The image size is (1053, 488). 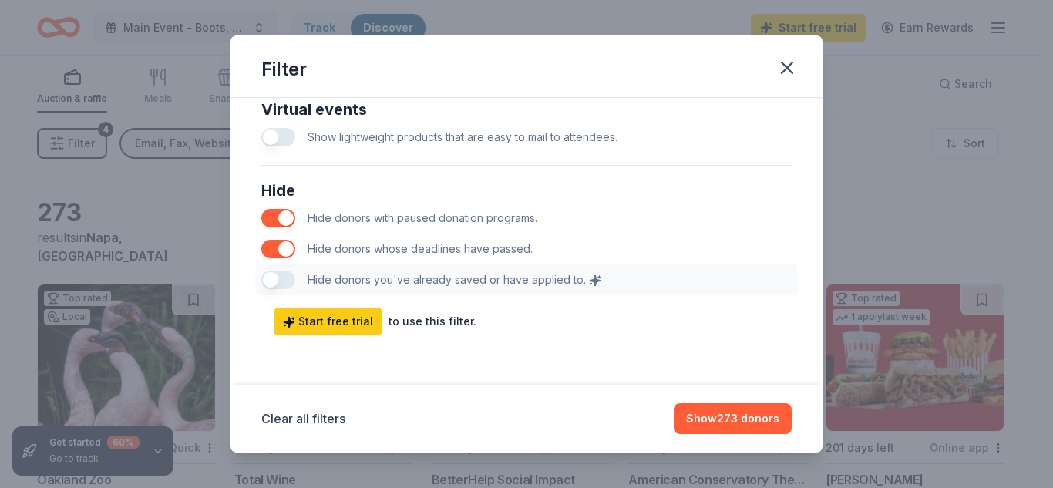 I want to click on div: Hide, so click(x=527, y=190).